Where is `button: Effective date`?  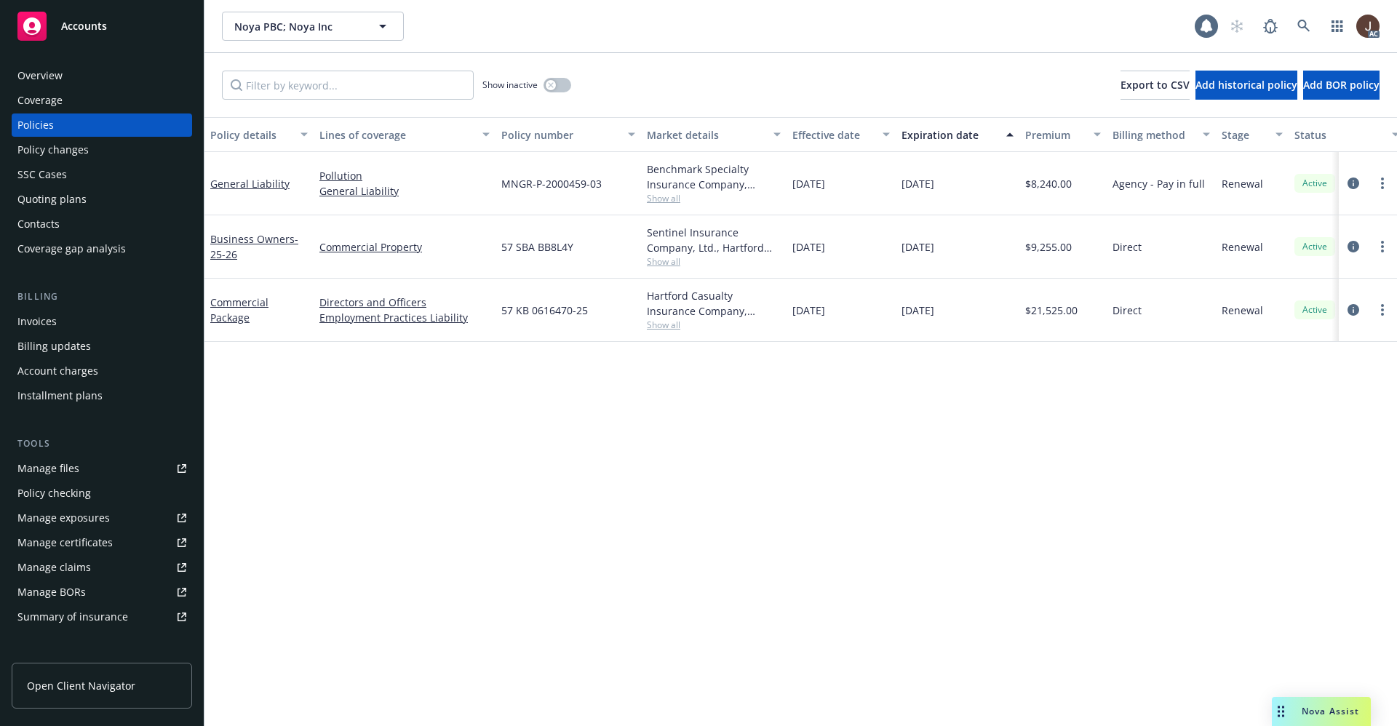 button: Effective date is located at coordinates (841, 135).